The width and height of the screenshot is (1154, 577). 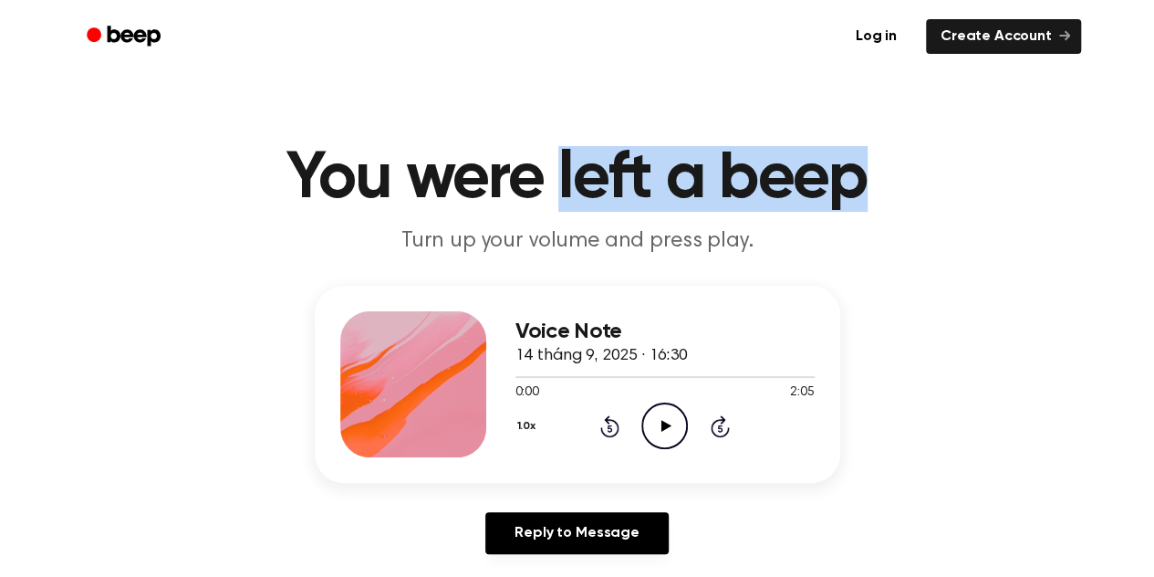 I want to click on button: 1.0x, so click(x=529, y=426).